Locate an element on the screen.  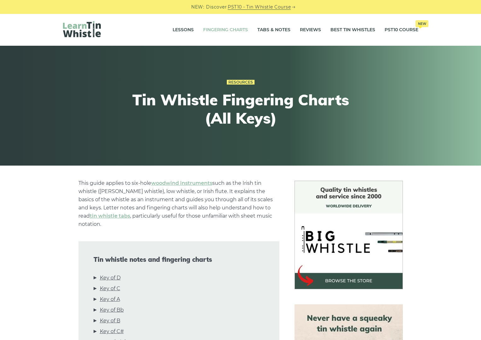
img: LearnTinWhistle.com is located at coordinates (82, 29).